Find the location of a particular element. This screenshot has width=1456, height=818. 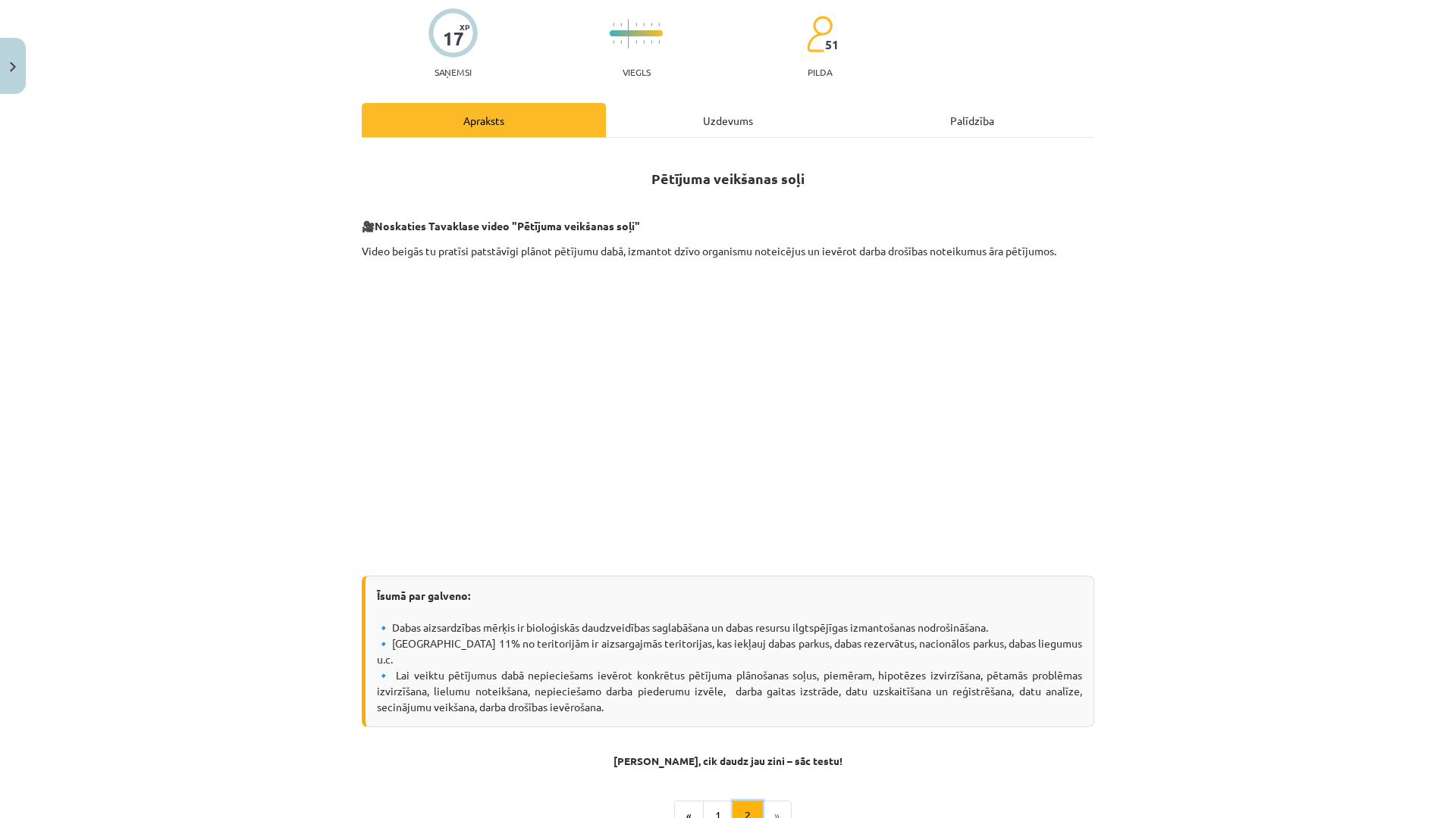

b: Pētījuma veikšanas soļi is located at coordinates (728, 178).